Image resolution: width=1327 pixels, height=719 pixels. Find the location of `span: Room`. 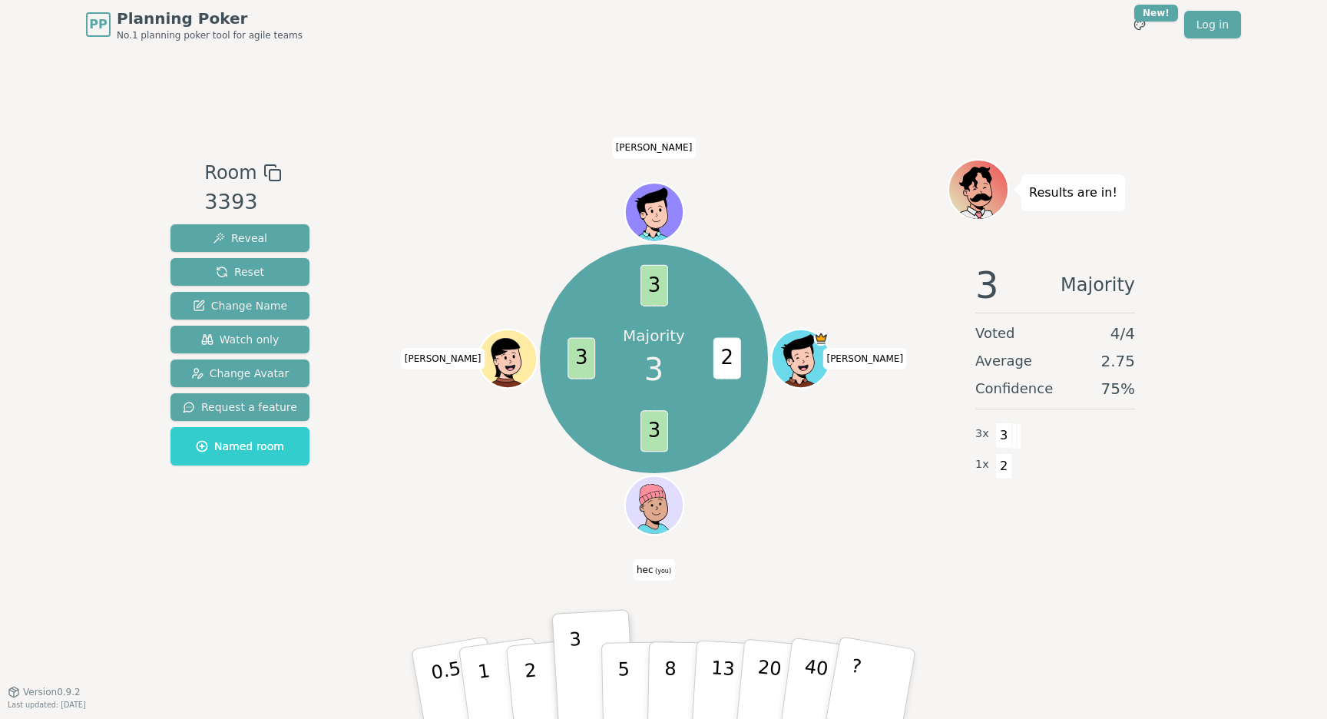

span: Room is located at coordinates (230, 173).